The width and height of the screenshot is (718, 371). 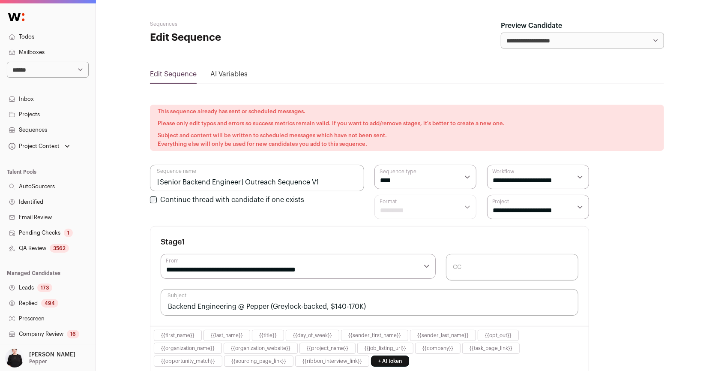 What do you see at coordinates (183, 242) in the screenshot?
I see `span: 1` at bounding box center [183, 242].